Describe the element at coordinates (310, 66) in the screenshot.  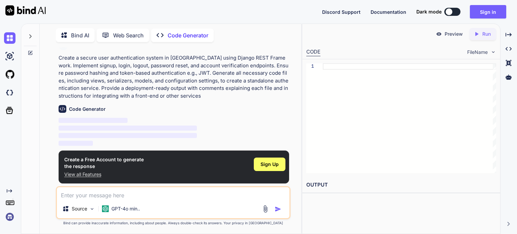
I see `div: 1` at that location.